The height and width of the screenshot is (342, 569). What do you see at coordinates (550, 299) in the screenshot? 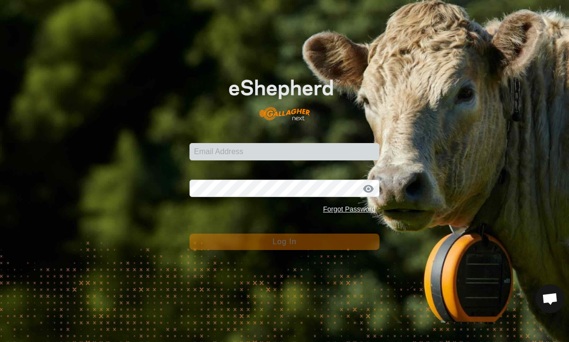
I see `div: Open chat` at bounding box center [550, 299].